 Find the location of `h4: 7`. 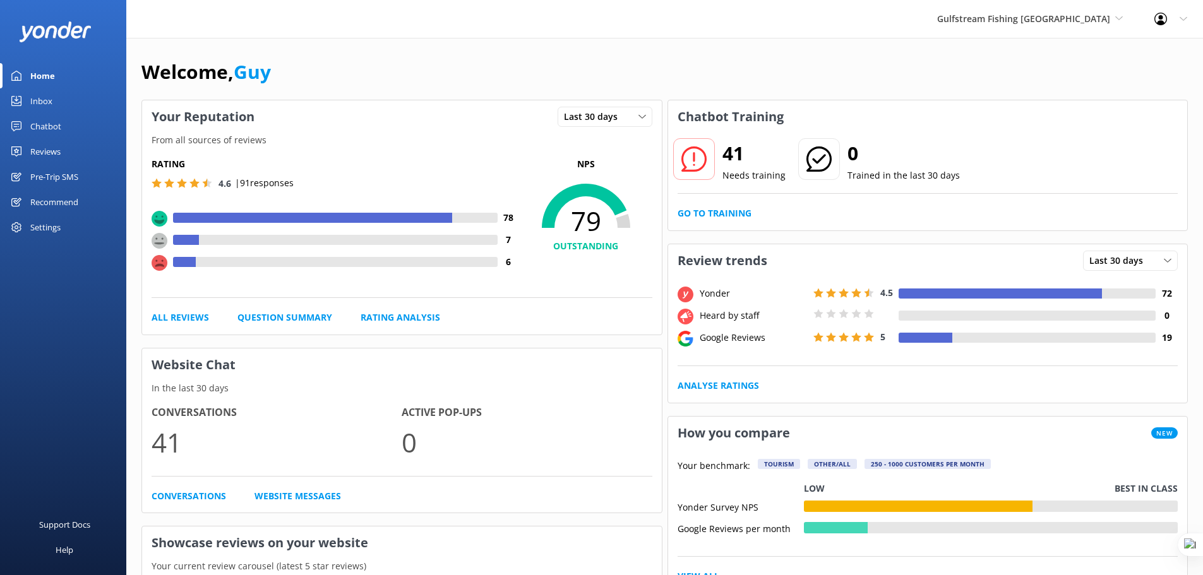

h4: 7 is located at coordinates (508, 240).